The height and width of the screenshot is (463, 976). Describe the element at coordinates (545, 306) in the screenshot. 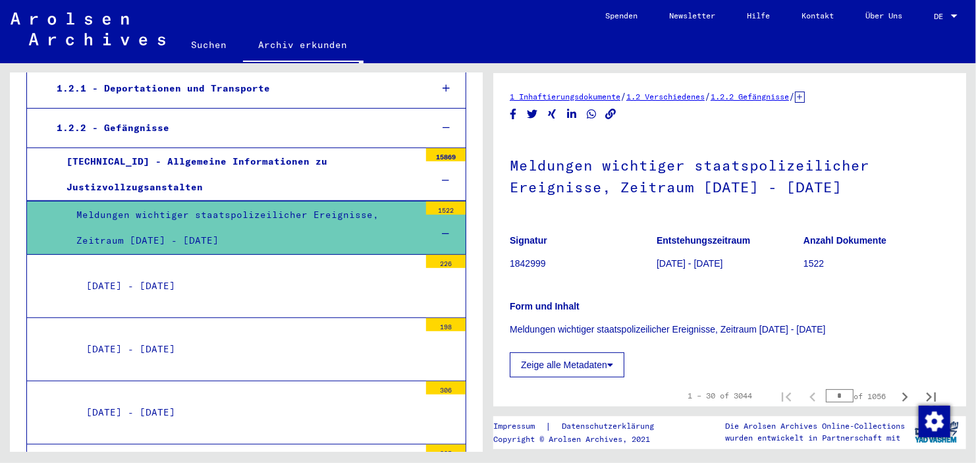

I see `b: Form und Inhalt` at that location.